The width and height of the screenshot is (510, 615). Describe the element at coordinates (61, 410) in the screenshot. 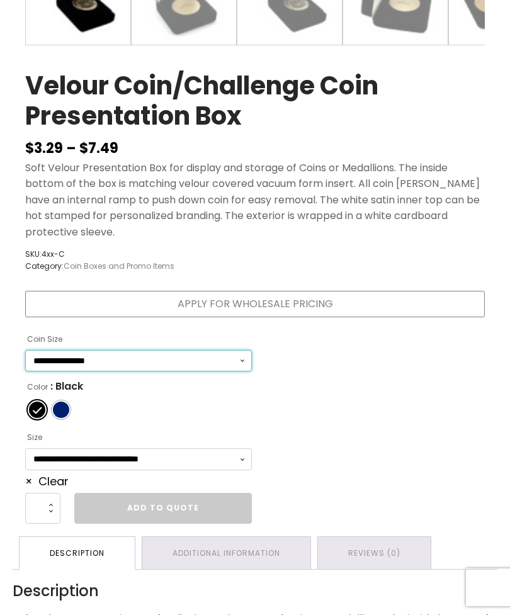

I see `li: Navy Blue` at that location.